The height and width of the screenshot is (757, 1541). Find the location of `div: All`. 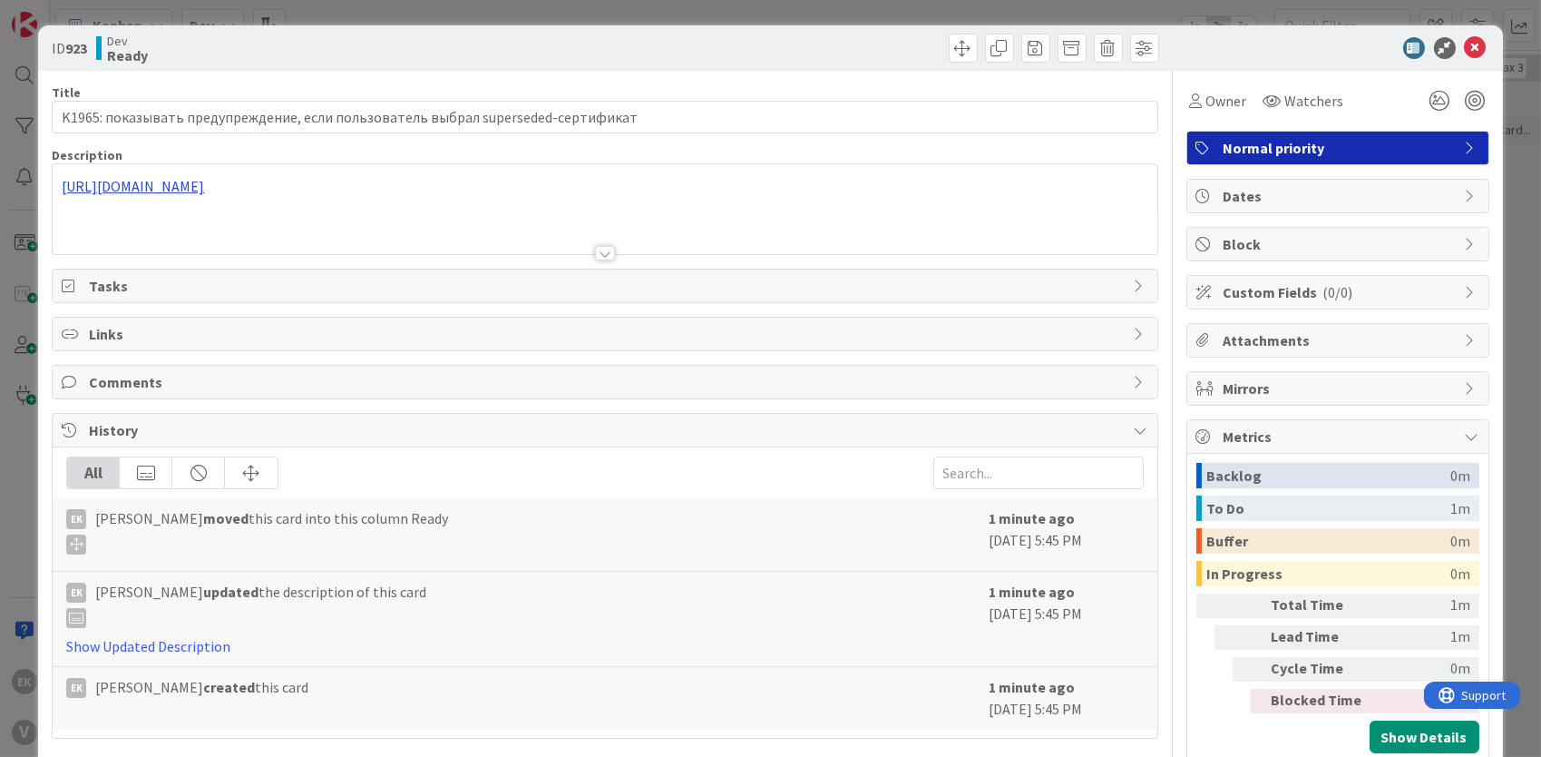

div: All is located at coordinates (93, 473).